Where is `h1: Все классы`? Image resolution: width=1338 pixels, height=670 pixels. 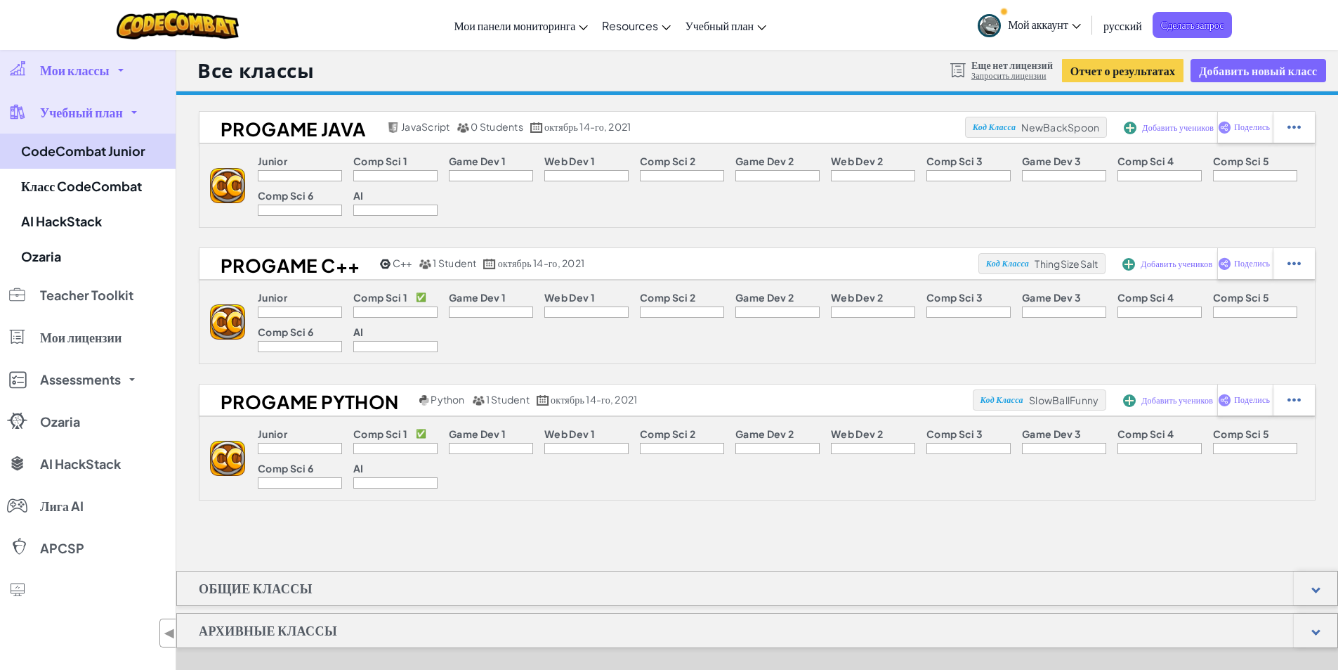 h1: Все классы is located at coordinates (256, 70).